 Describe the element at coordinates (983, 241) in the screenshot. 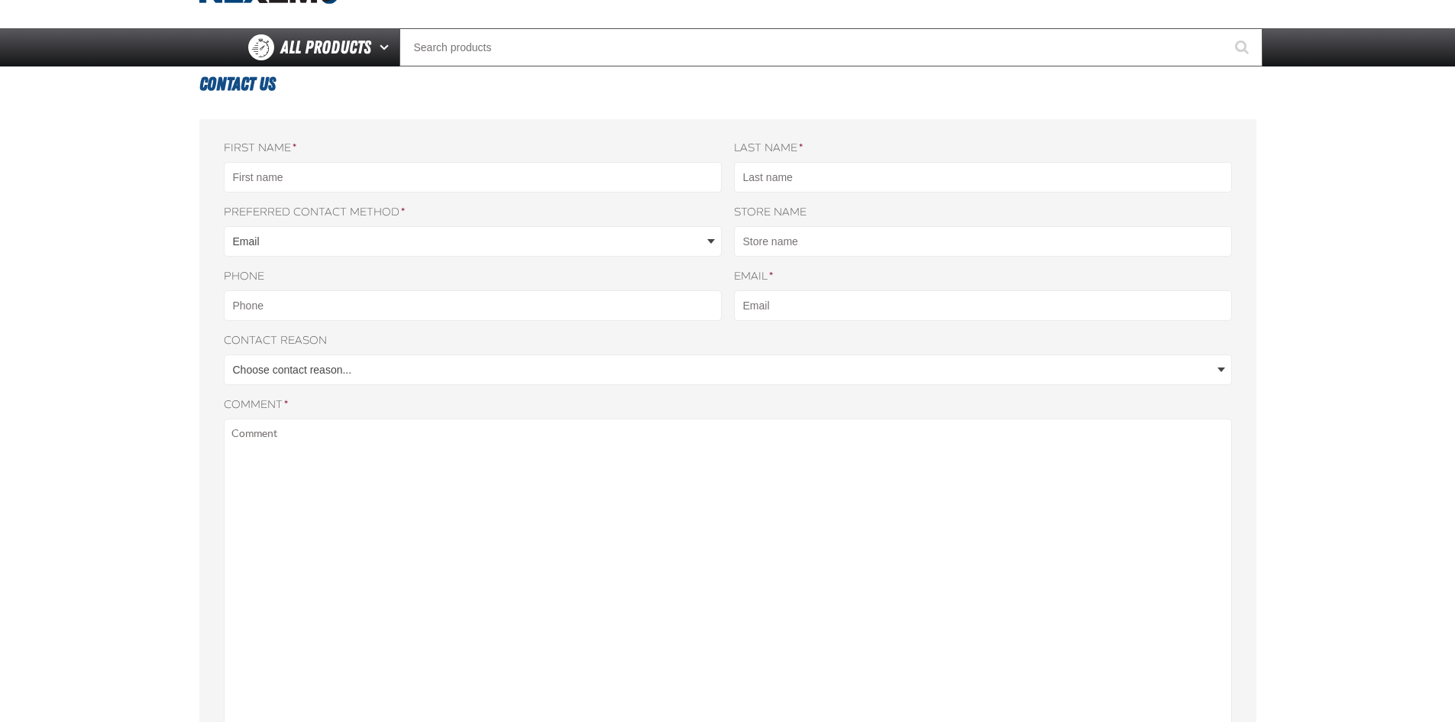

I see `input: Store name` at that location.